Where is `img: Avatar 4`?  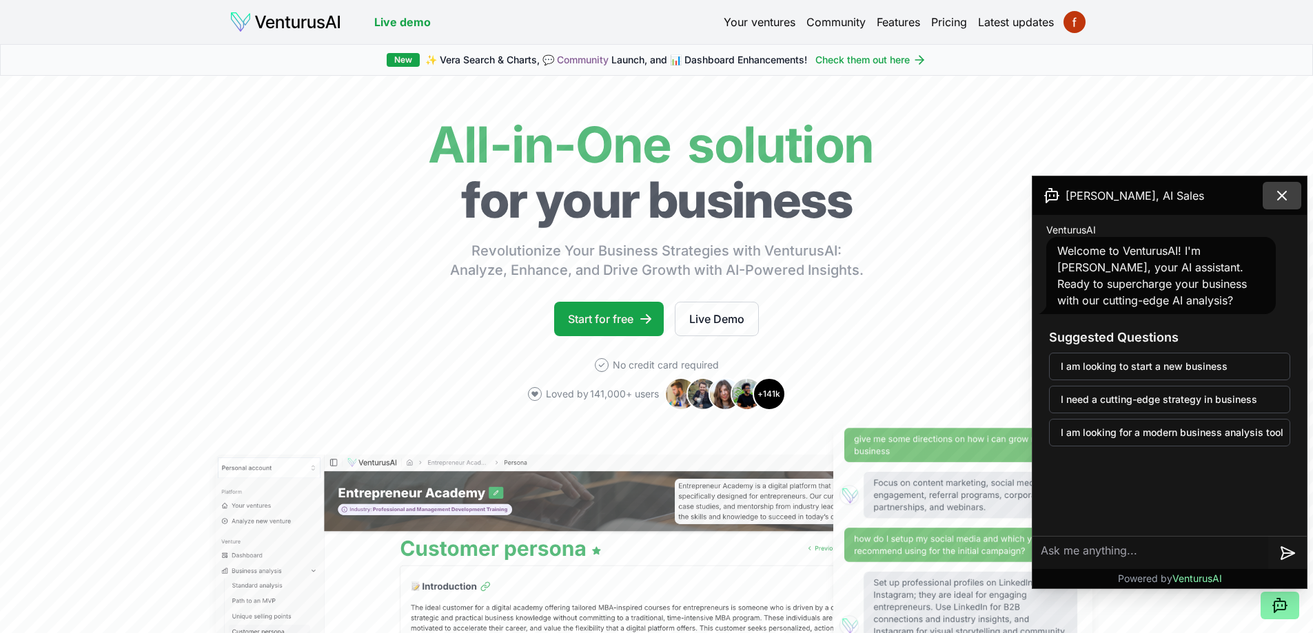 img: Avatar 4 is located at coordinates (747, 394).